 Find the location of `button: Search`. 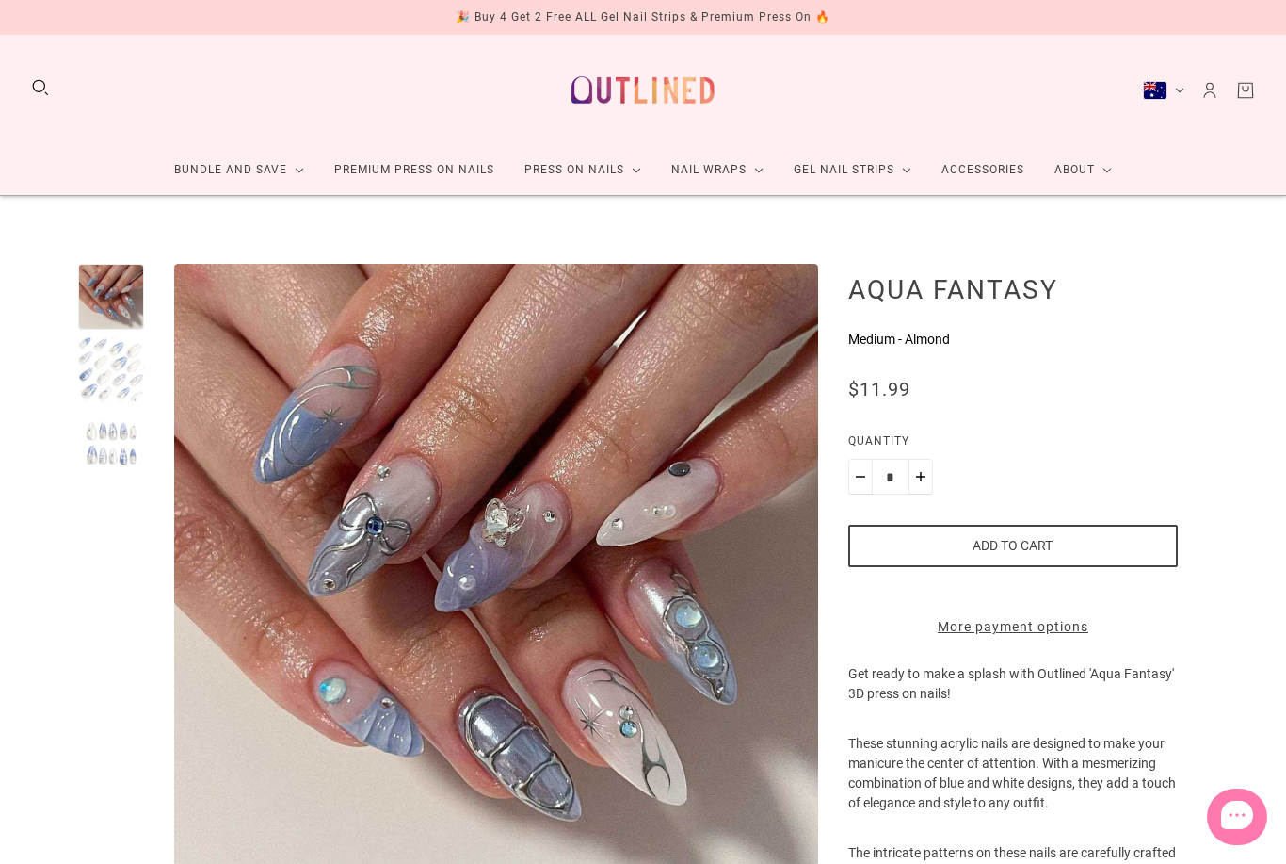

button: Search is located at coordinates (40, 88).